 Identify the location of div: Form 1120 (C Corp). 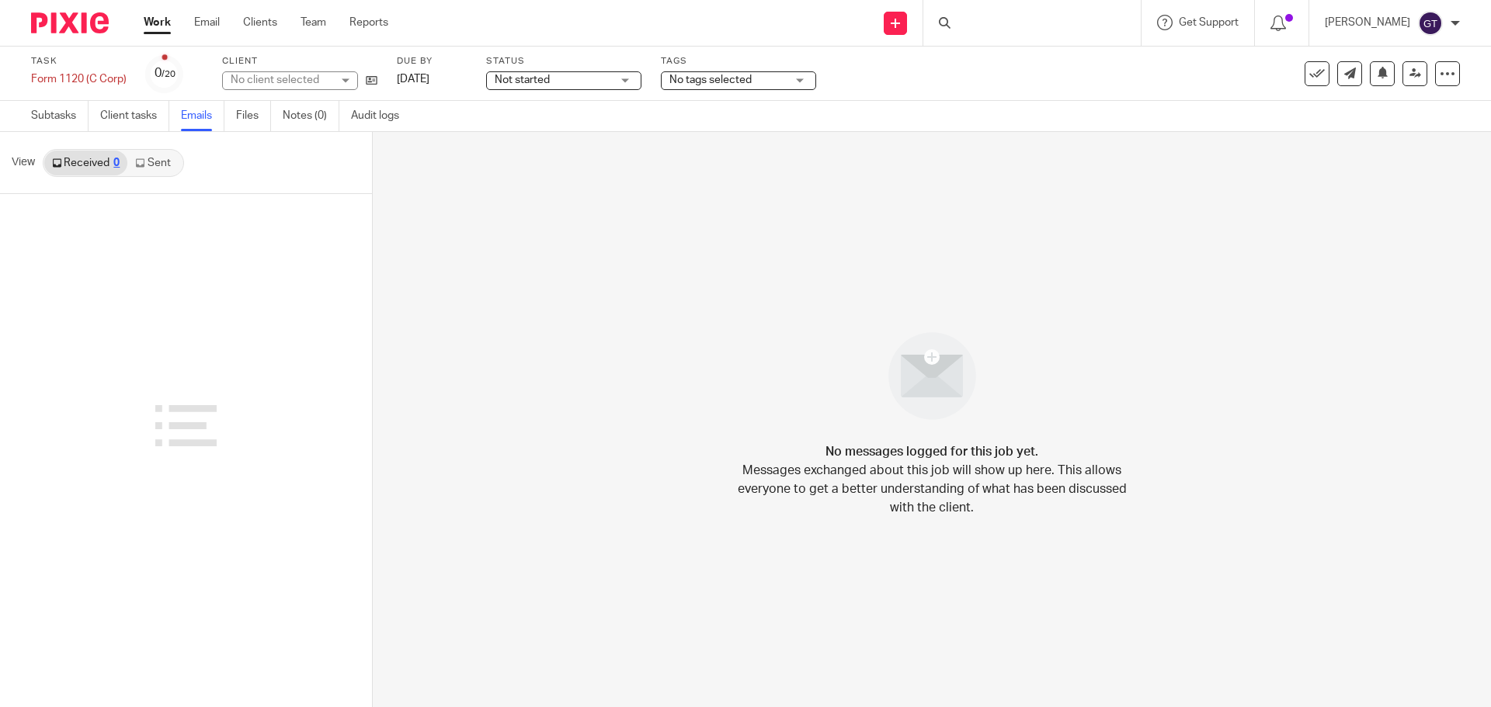
(78, 79).